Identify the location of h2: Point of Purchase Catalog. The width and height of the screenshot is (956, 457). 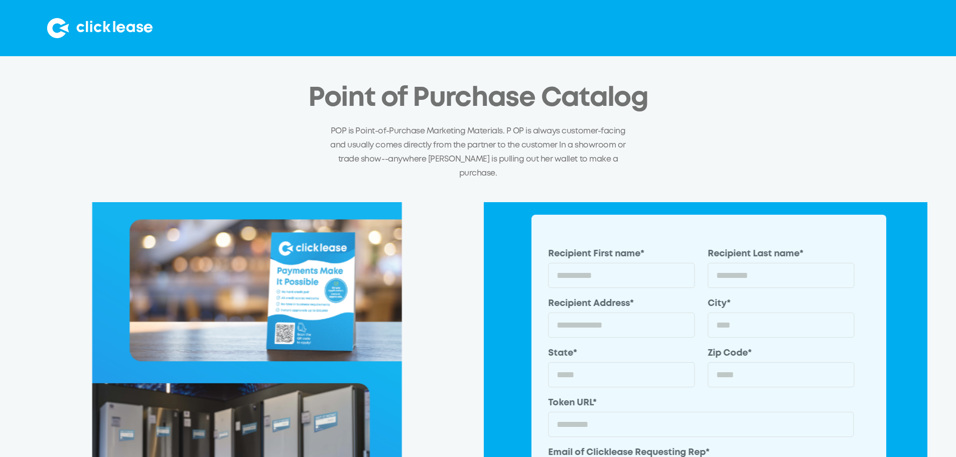
(478, 98).